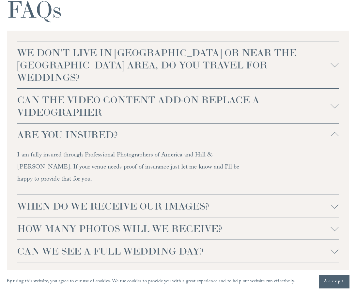  What do you see at coordinates (174, 228) in the screenshot?
I see `span: HOW MANY PHOTOS WILL WE RECEIVE?` at bounding box center [174, 228].